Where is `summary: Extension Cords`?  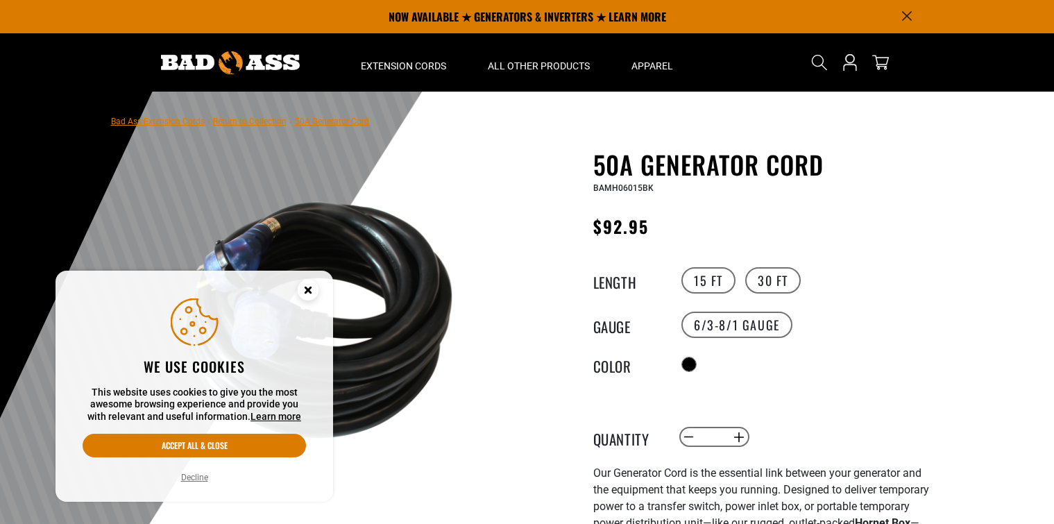 summary: Extension Cords is located at coordinates (403, 62).